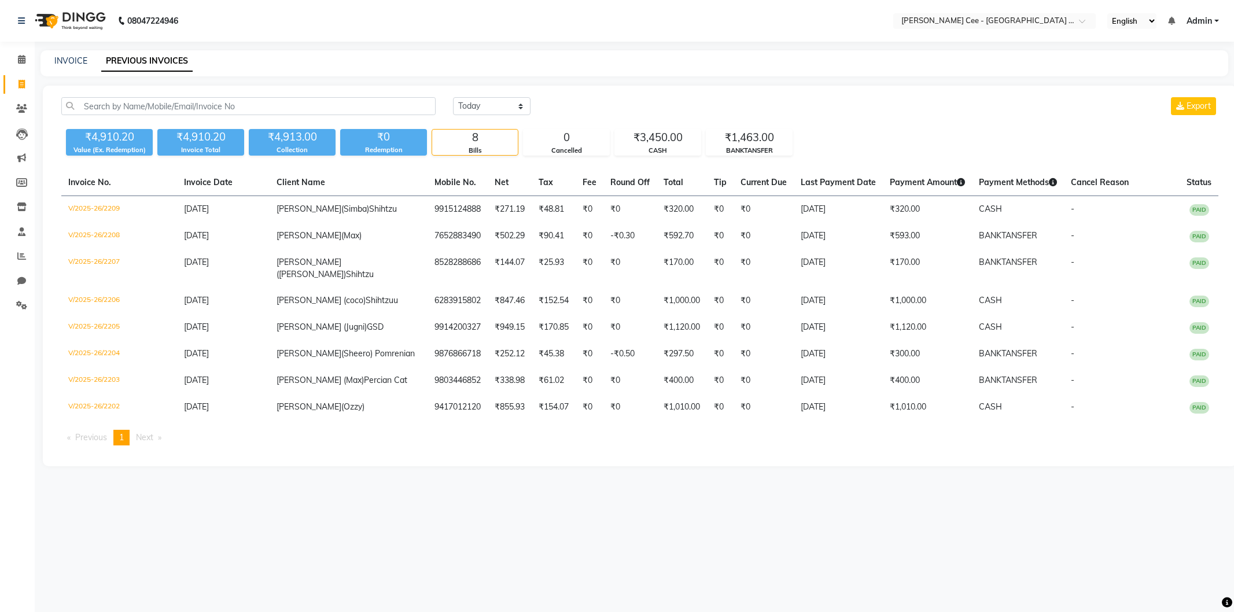  I want to click on img: logo, so click(69, 21).